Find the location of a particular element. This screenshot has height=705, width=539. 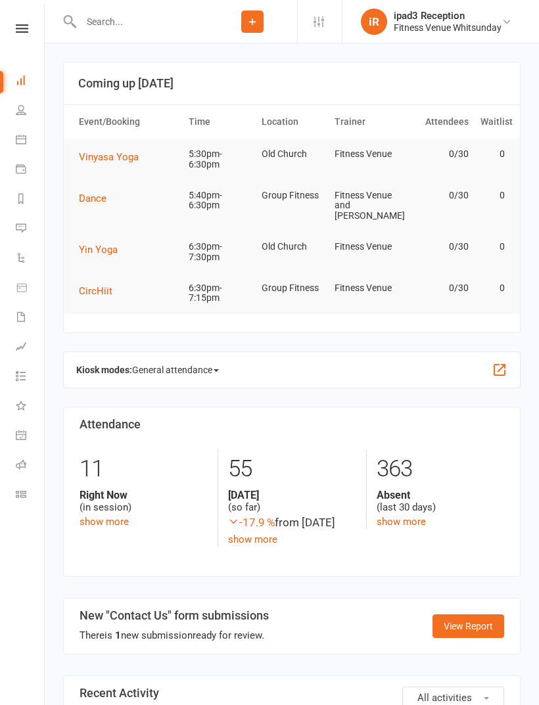

strong: Absent is located at coordinates (440, 495).